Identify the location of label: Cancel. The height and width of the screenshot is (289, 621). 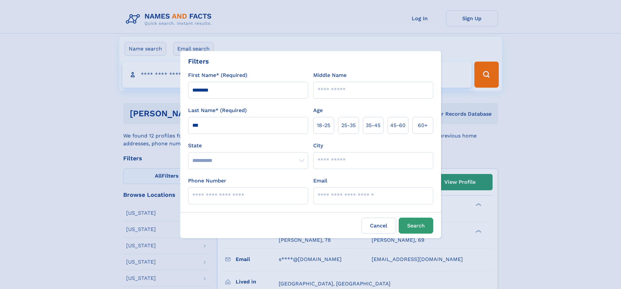
(379, 226).